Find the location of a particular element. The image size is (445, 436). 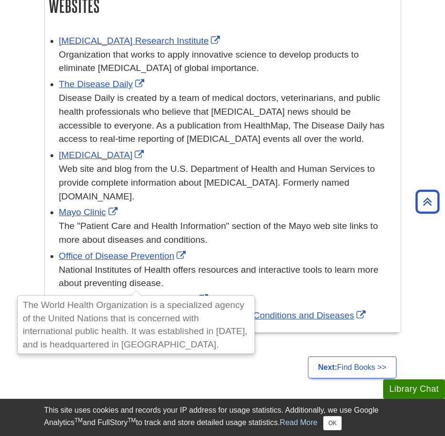

div: Organization that works to apply innovative science to develop products to eliminate [MEDICAL_DAT... is located at coordinates (228, 62).